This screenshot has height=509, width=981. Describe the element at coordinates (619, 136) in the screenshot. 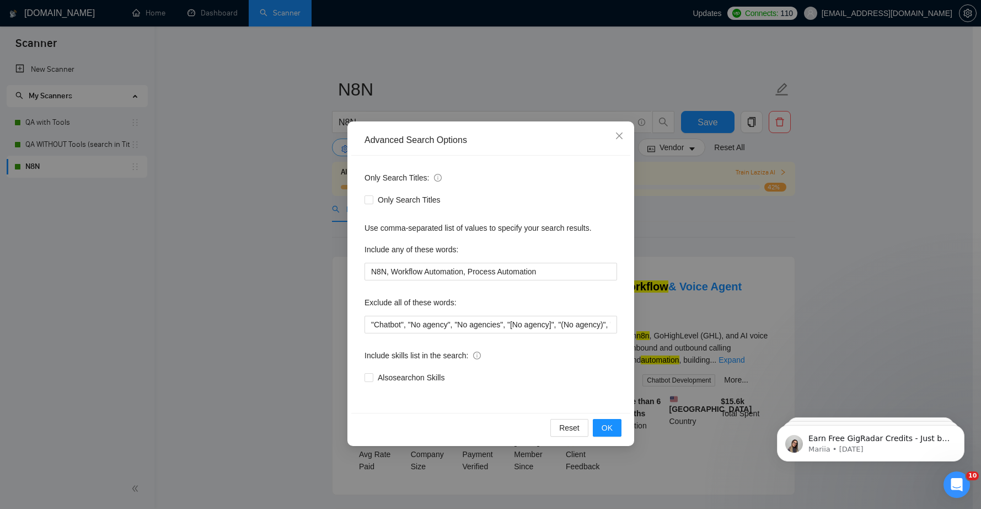

I see `button: Close` at that location.